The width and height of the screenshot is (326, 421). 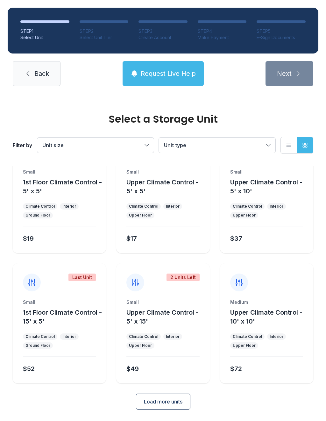 What do you see at coordinates (104, 31) in the screenshot?
I see `div: STEP 2` at bounding box center [104, 31].